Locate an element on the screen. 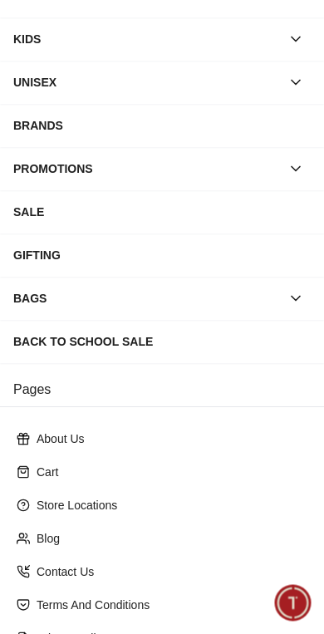 The height and width of the screenshot is (634, 324). div: KIDS is located at coordinates (147, 39).